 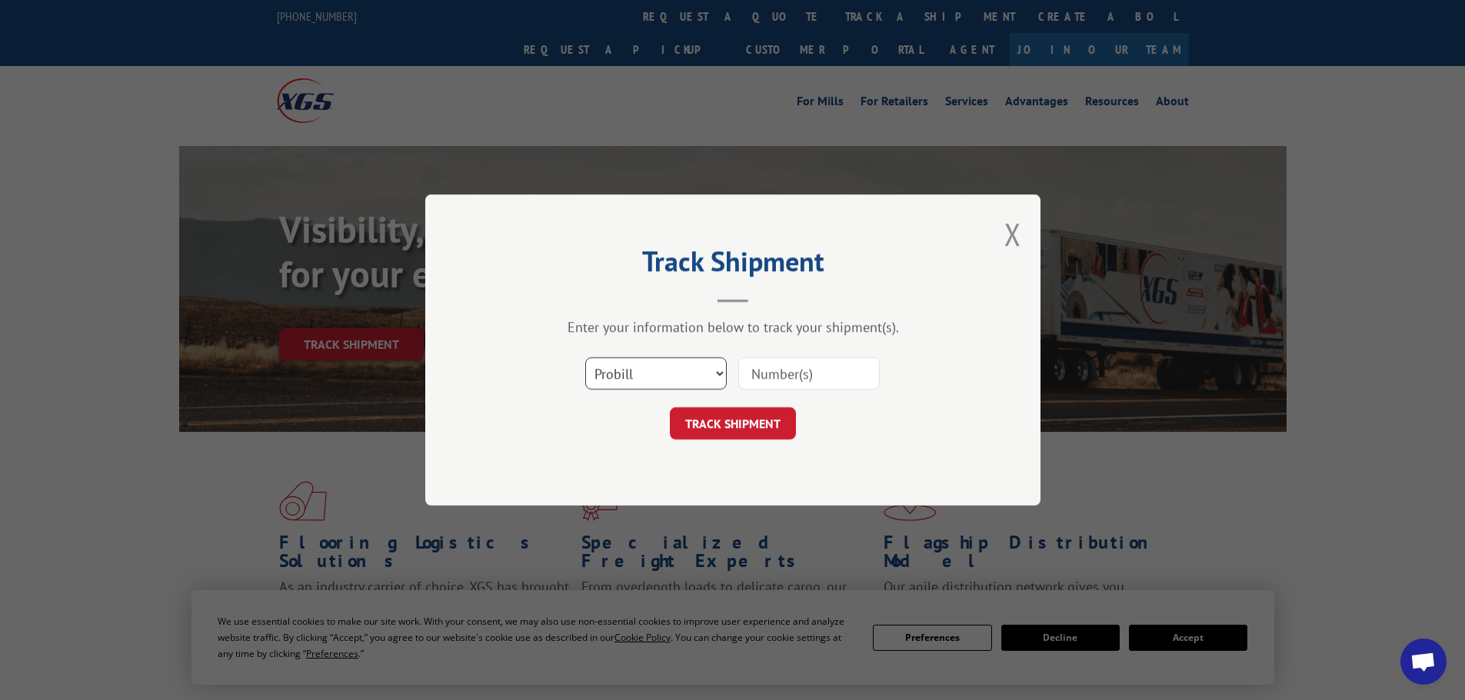 What do you see at coordinates (1013, 234) in the screenshot?
I see `button: Close modal` at bounding box center [1013, 234].